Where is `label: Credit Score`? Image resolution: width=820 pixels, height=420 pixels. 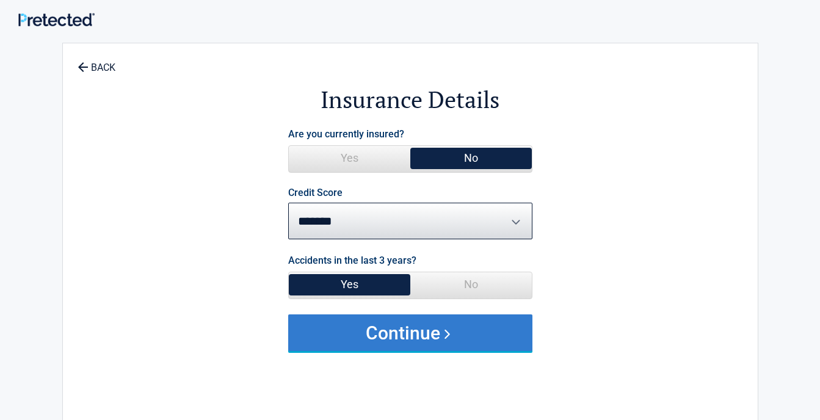
label: Credit Score is located at coordinates (315, 193).